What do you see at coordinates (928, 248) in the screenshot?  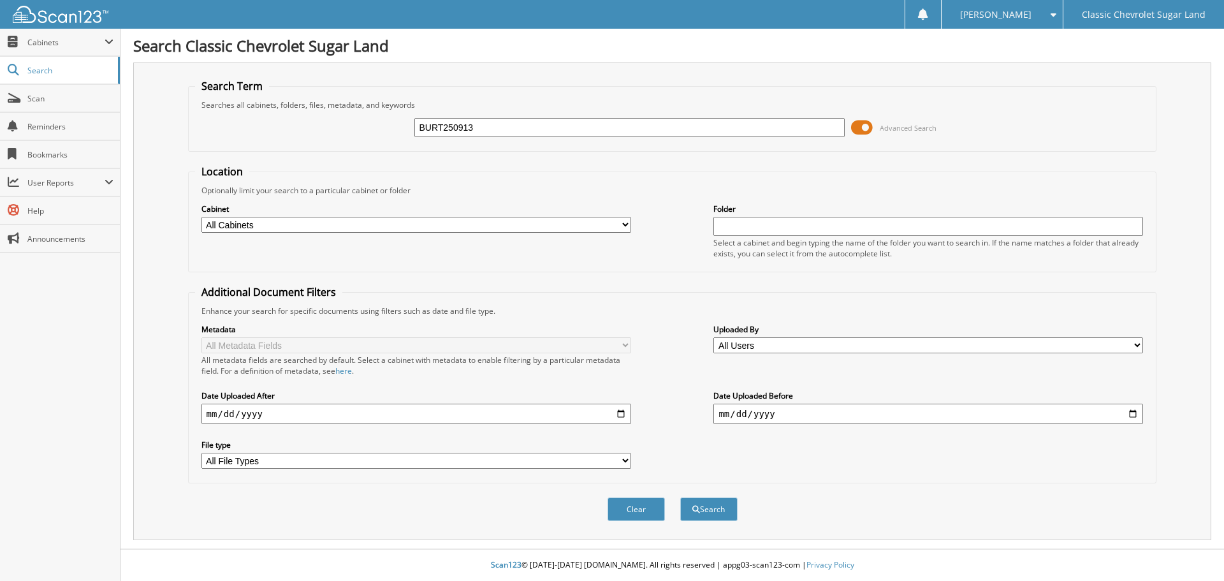 I see `div: Select a cabinet and begin typing the name of the folder you want to search in. If the name match...` at bounding box center [928, 248].